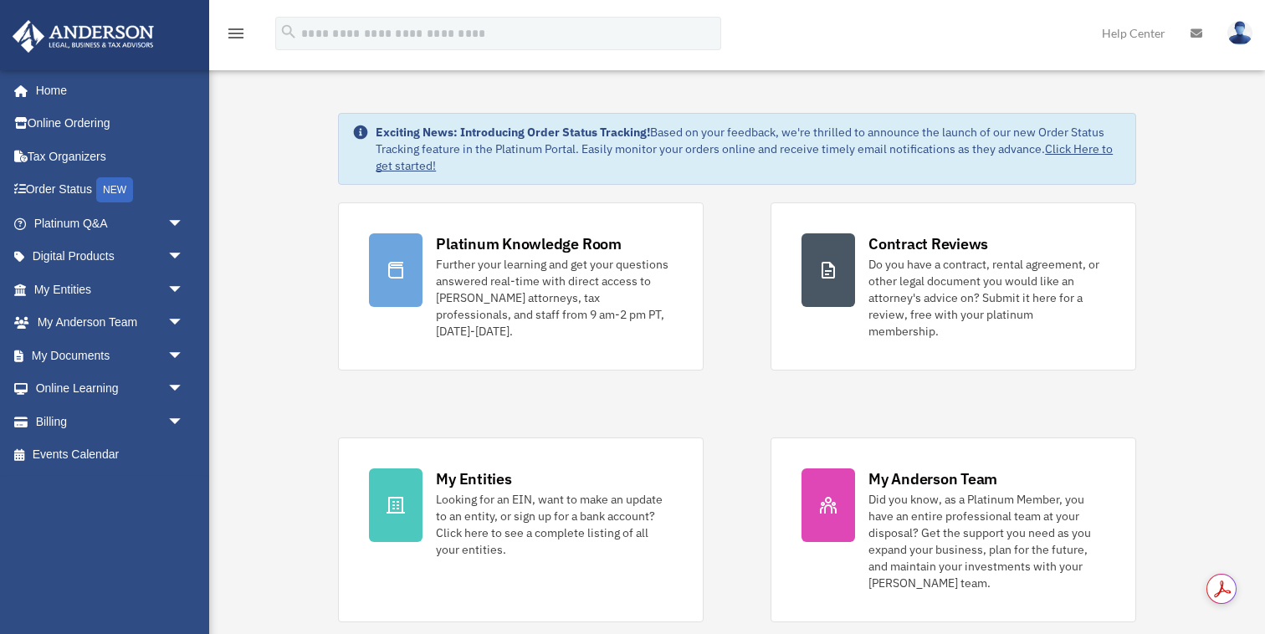 The image size is (1265, 634). I want to click on div: My Entities, so click(474, 479).